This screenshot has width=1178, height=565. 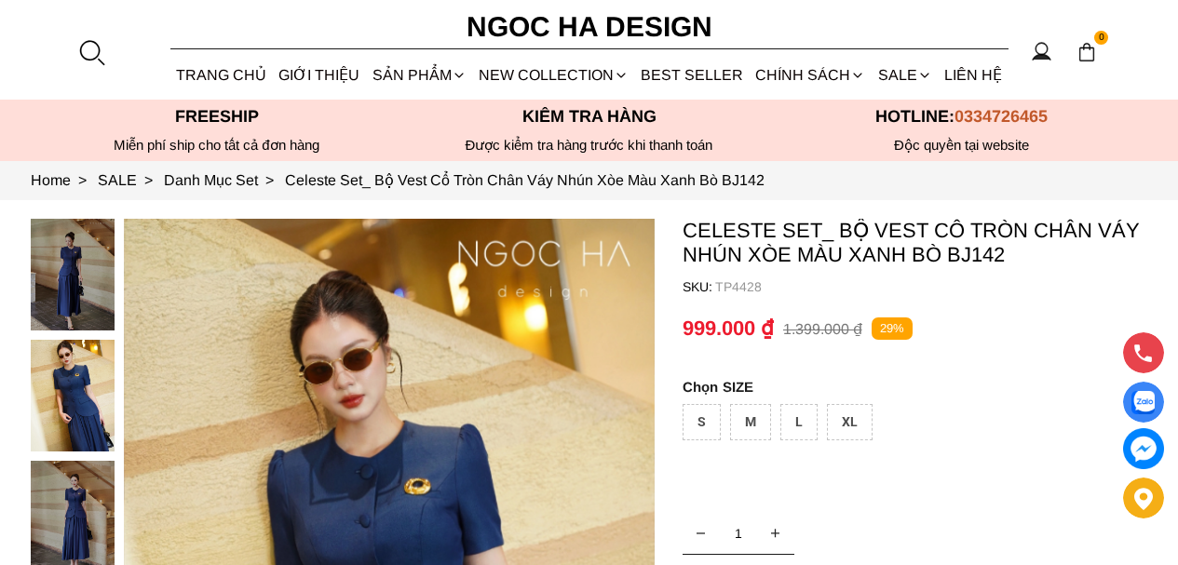 I want to click on a: LIÊN HỆ, so click(x=972, y=75).